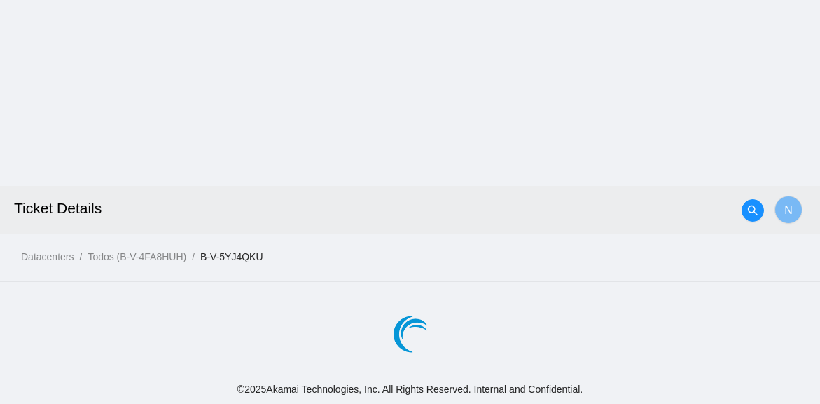 The width and height of the screenshot is (820, 404). What do you see at coordinates (753, 210) in the screenshot?
I see `span: search` at bounding box center [753, 210].